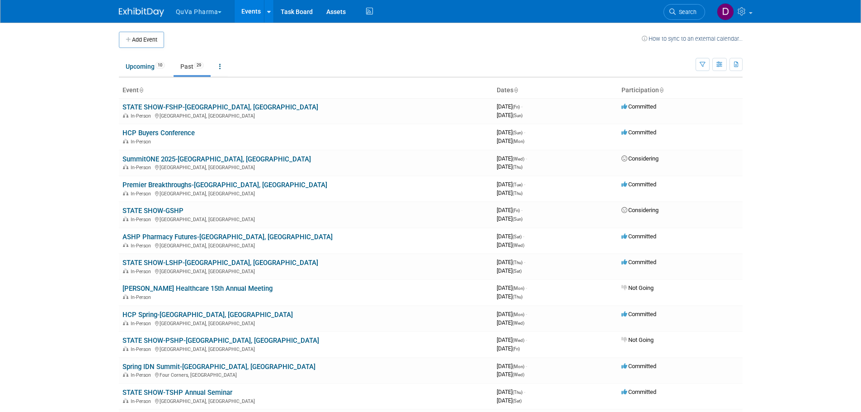  What do you see at coordinates (192, 66) in the screenshot?
I see `a: Past29` at bounding box center [192, 66].